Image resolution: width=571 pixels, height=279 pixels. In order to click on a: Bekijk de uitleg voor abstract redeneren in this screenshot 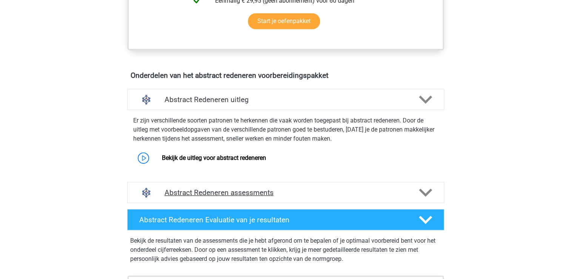, I will do `click(214, 157)`.